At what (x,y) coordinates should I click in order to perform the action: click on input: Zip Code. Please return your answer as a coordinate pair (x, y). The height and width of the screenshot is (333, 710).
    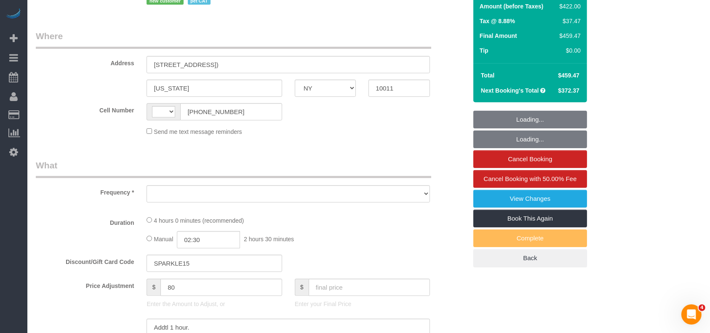
    Looking at the image, I should click on (399, 88).